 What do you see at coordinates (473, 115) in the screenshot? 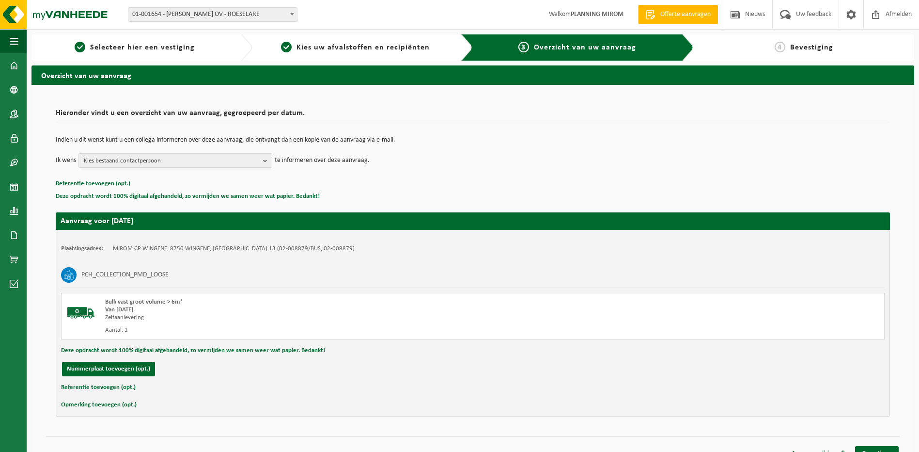
I see `h2: Hieronder vindt u een overzicht van uw aanvraag, gegroepeerd per datum.` at bounding box center [473, 115].